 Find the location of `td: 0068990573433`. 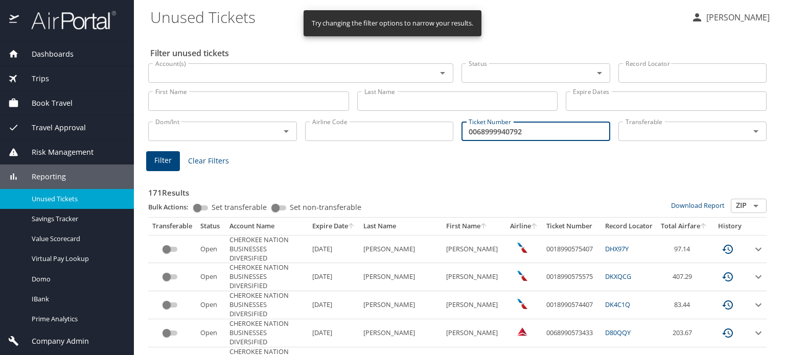

td: 0068990573433 is located at coordinates (572, 333).